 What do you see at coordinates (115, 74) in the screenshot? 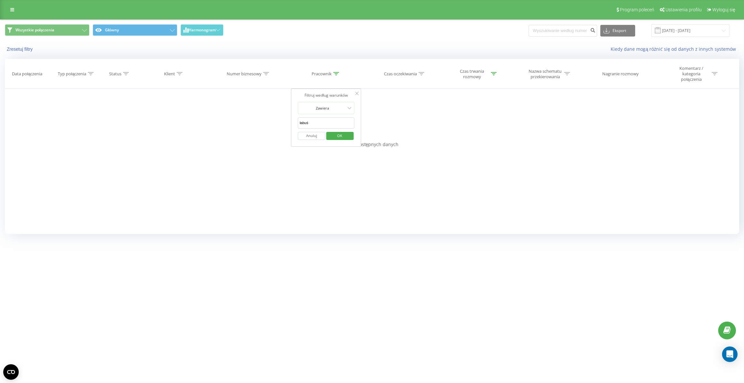
I see `div: Status` at bounding box center [115, 74].